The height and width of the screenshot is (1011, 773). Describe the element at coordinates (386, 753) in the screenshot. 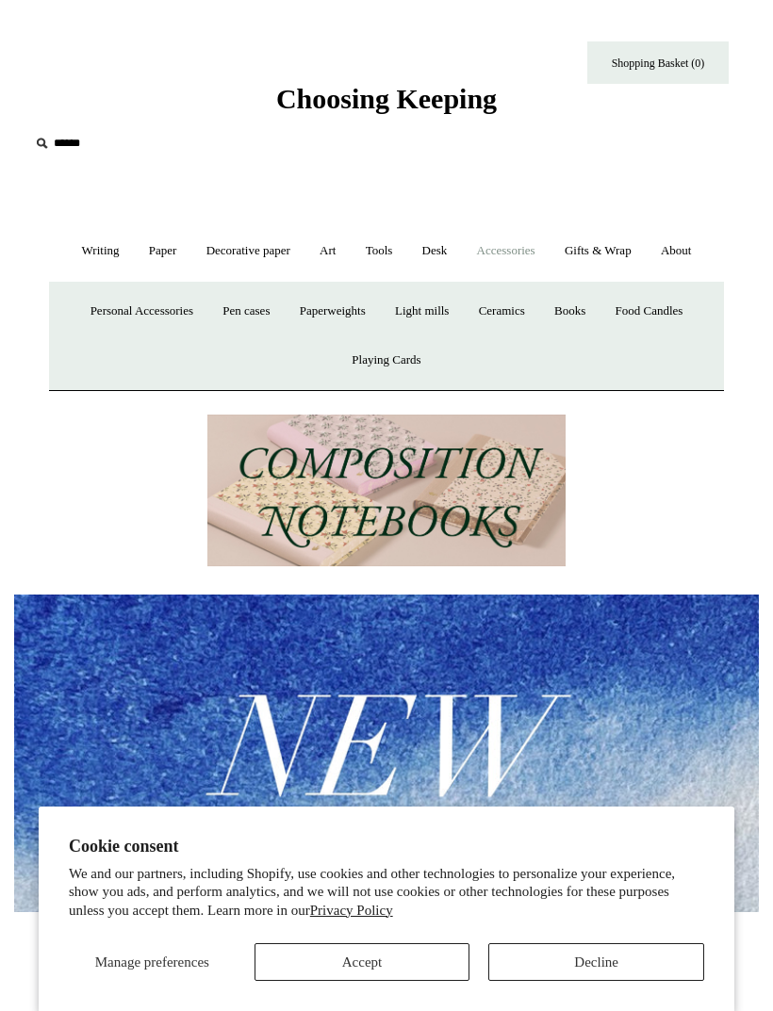

I see `img: New.jpg__PID:f73bdf93-380a-4a35-bcfe-7823039498e1` at that location.